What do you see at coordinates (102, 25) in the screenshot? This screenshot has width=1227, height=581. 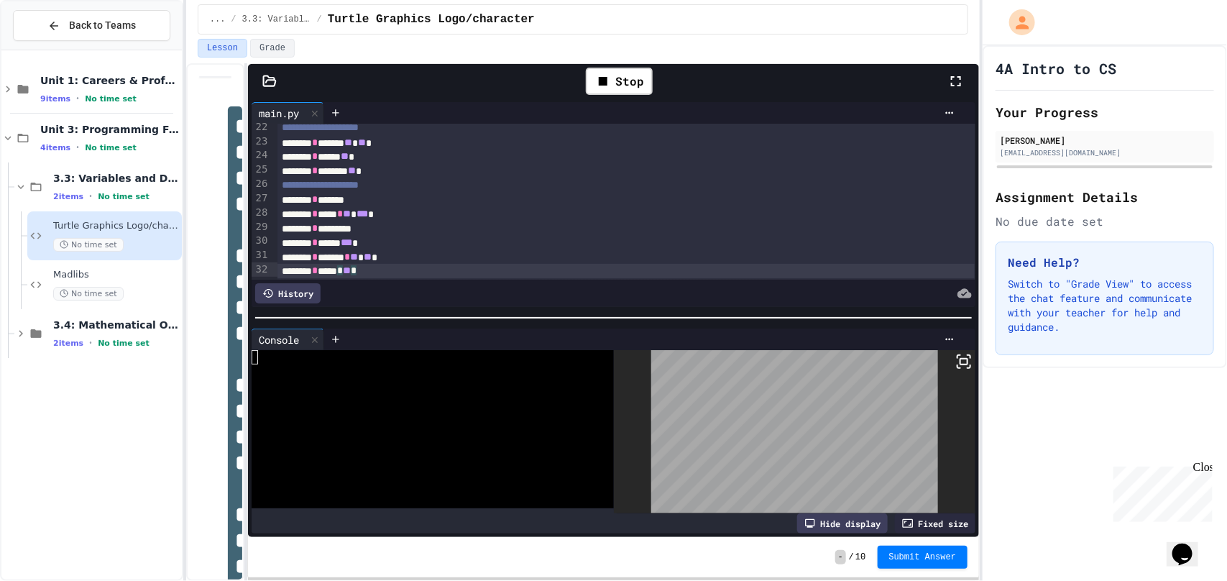 I see `span: Back to Teams` at bounding box center [102, 25].